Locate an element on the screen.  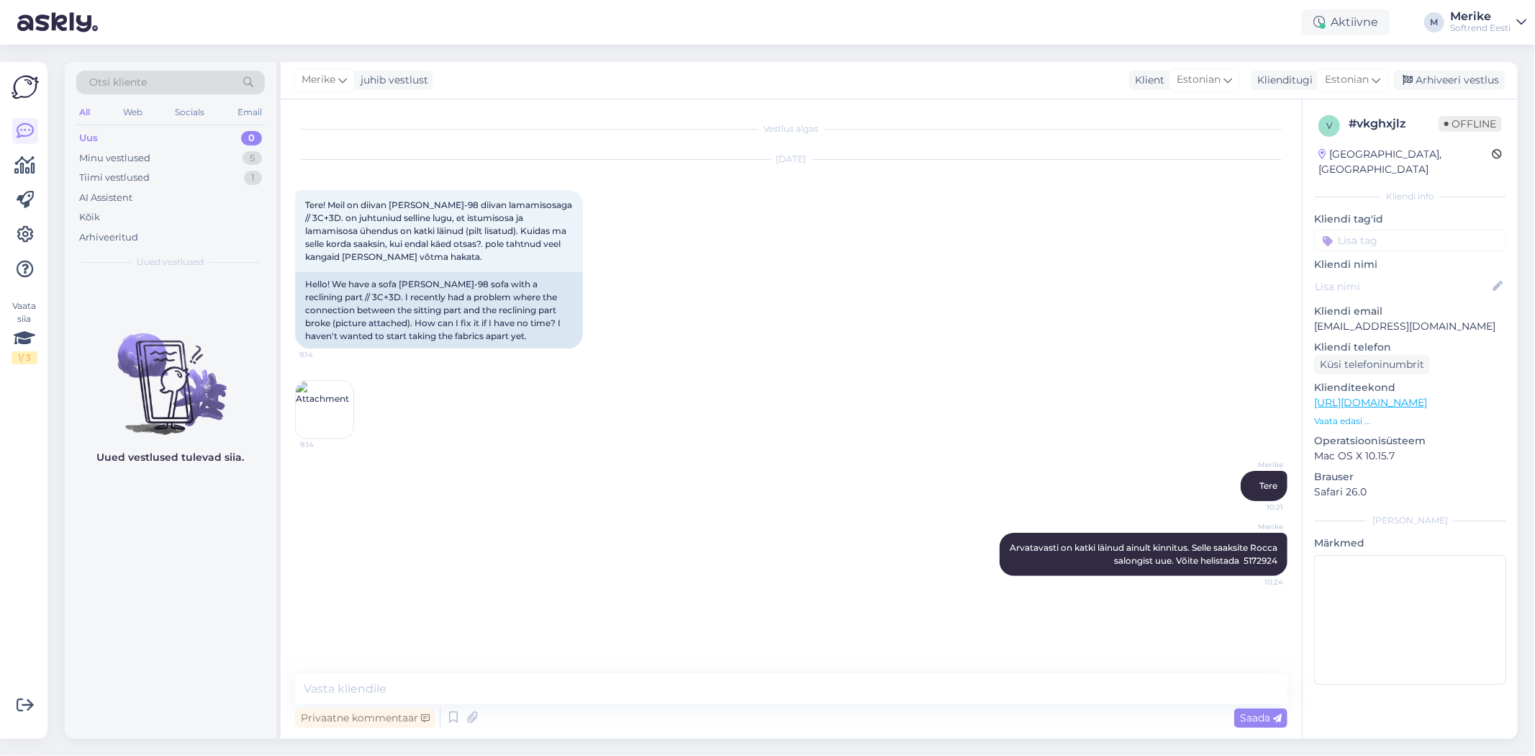
div: Tiimi vestlused is located at coordinates (114, 178).